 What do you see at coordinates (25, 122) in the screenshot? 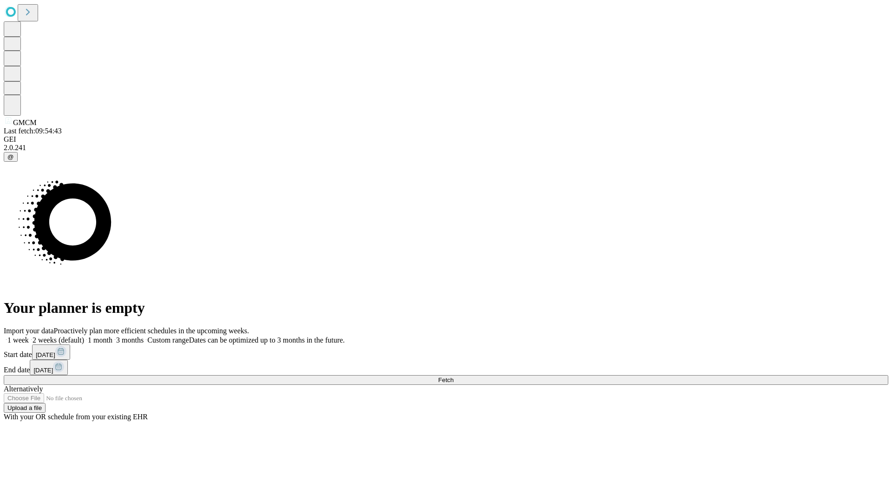
I see `span: GMCM` at bounding box center [25, 122].